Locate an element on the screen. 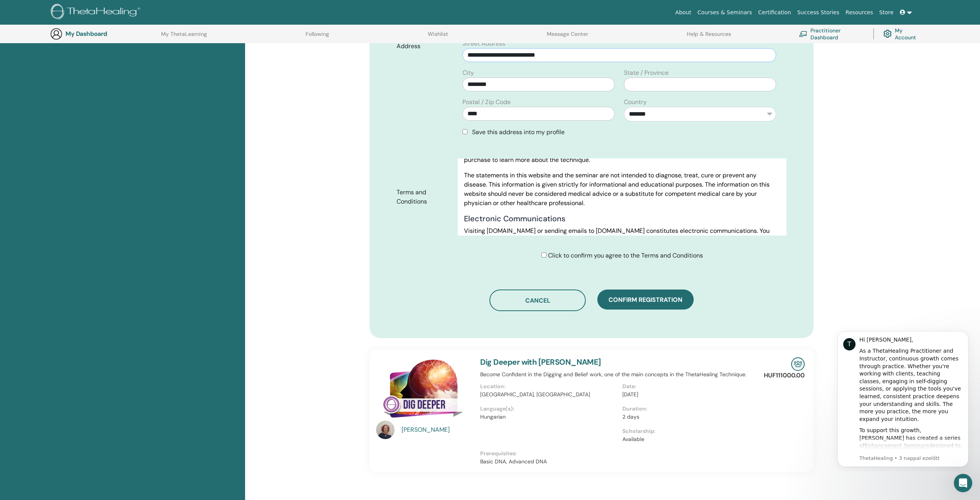  img: generic-user-icon.jpg is located at coordinates (56, 34).